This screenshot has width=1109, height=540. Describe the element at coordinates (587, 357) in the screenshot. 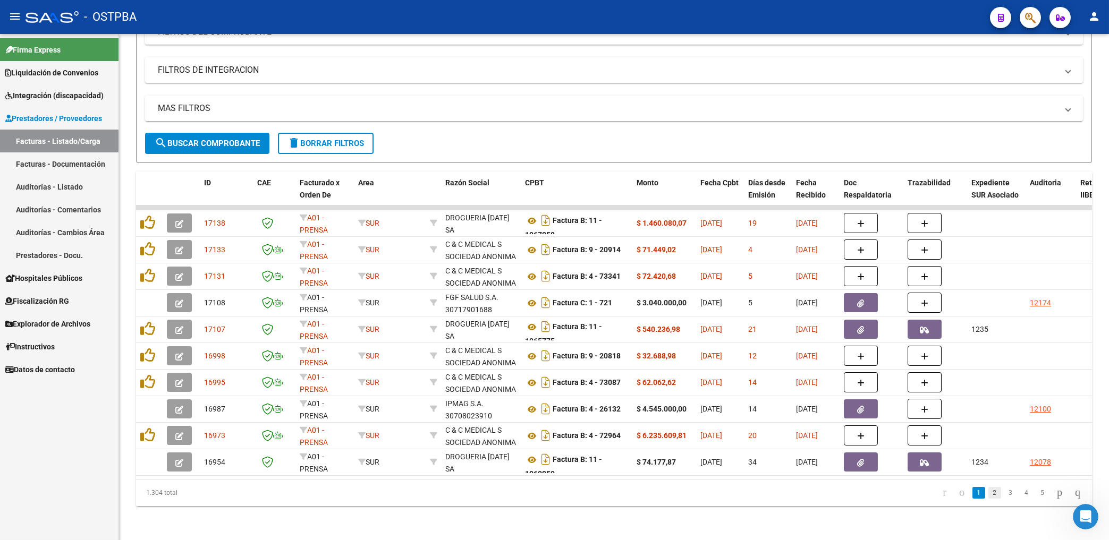

I see `strong: Factura B: 9 - 20818` at that location.